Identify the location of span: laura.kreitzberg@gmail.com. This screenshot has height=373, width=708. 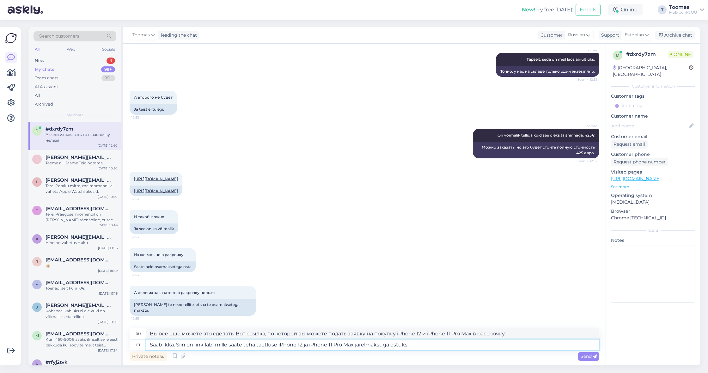
(78, 180).